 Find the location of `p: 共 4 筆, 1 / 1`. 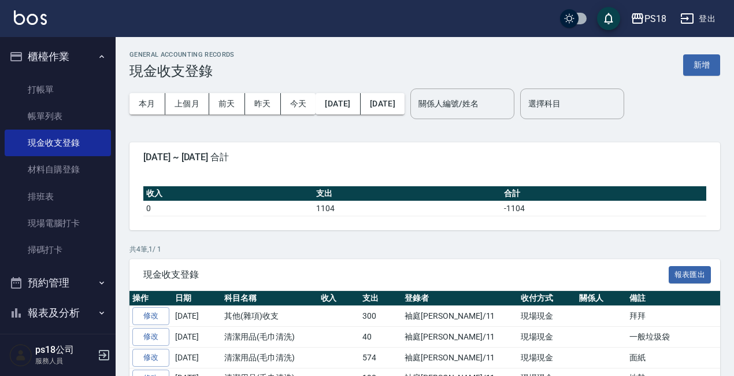

p: 共 4 筆, 1 / 1 is located at coordinates (425, 249).